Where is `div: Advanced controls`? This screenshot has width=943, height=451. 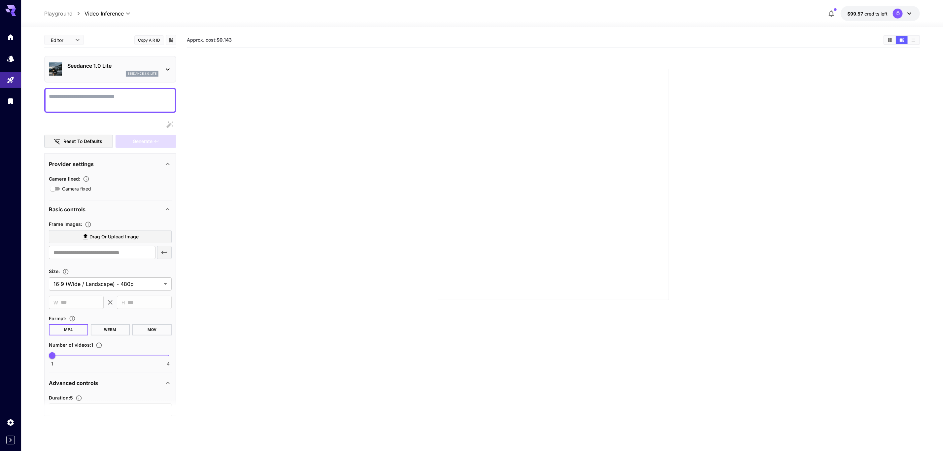 div: Advanced controls is located at coordinates (110, 383).